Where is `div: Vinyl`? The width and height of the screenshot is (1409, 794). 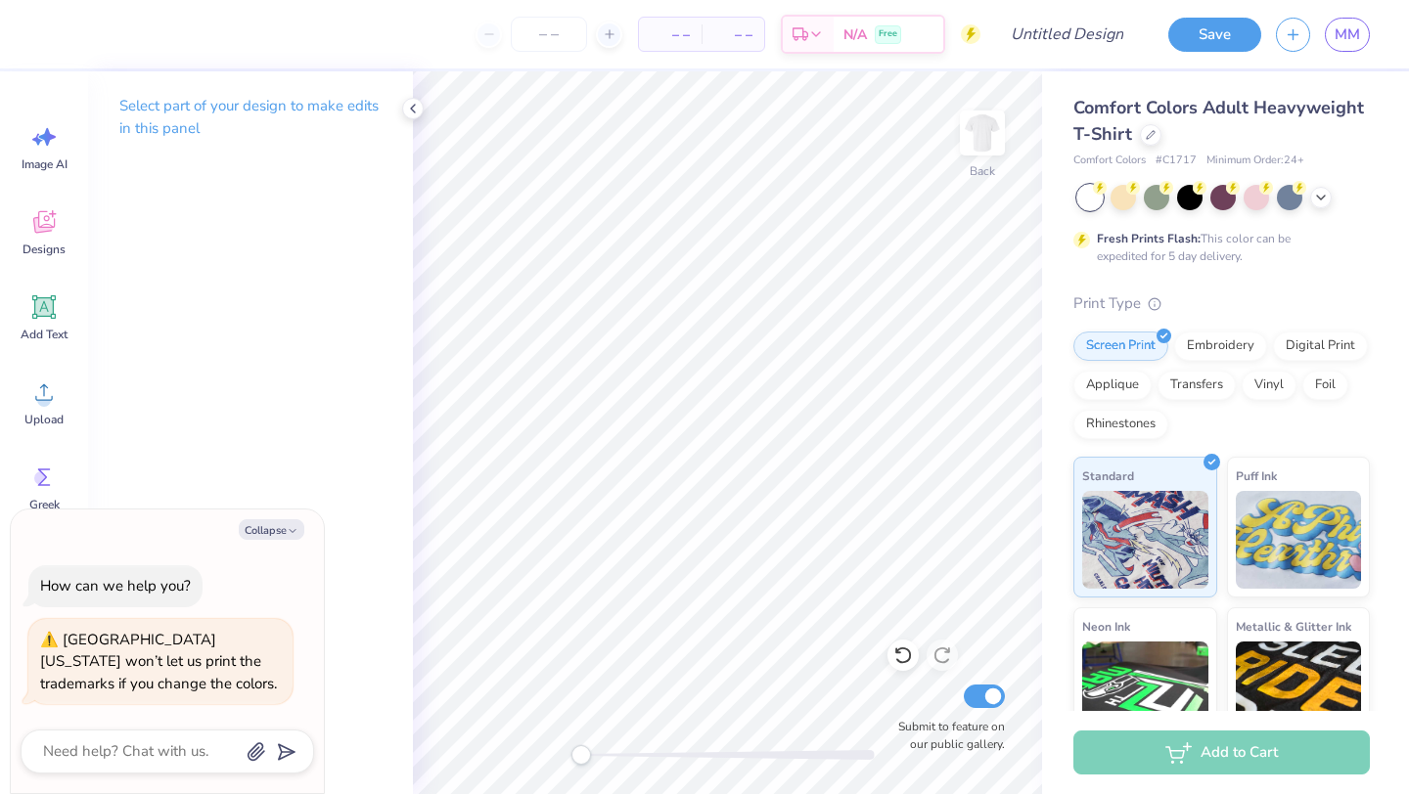
div: Vinyl is located at coordinates (1269, 385).